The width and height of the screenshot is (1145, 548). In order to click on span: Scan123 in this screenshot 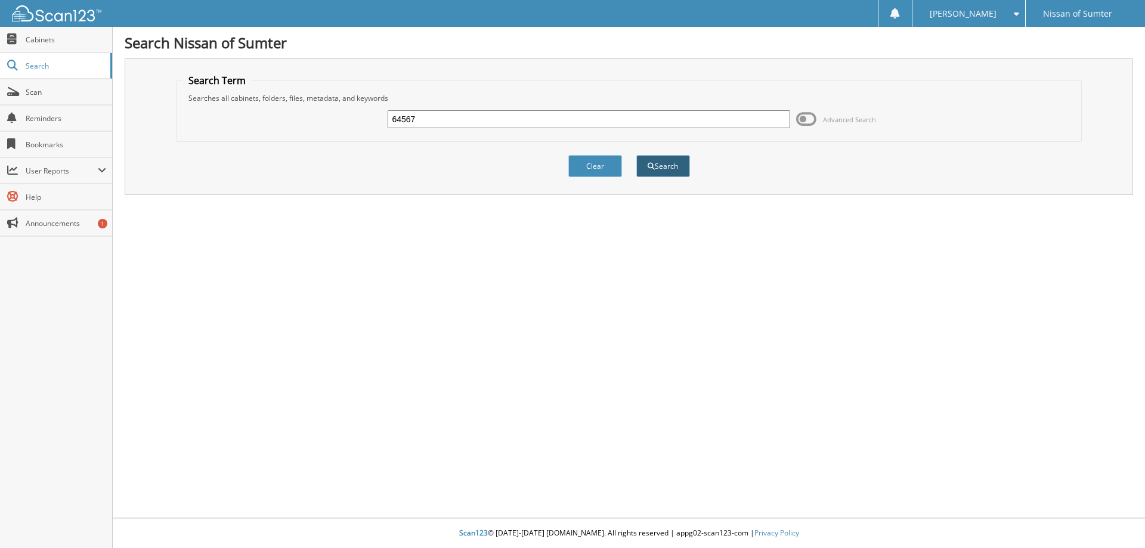, I will do `click(473, 532)`.